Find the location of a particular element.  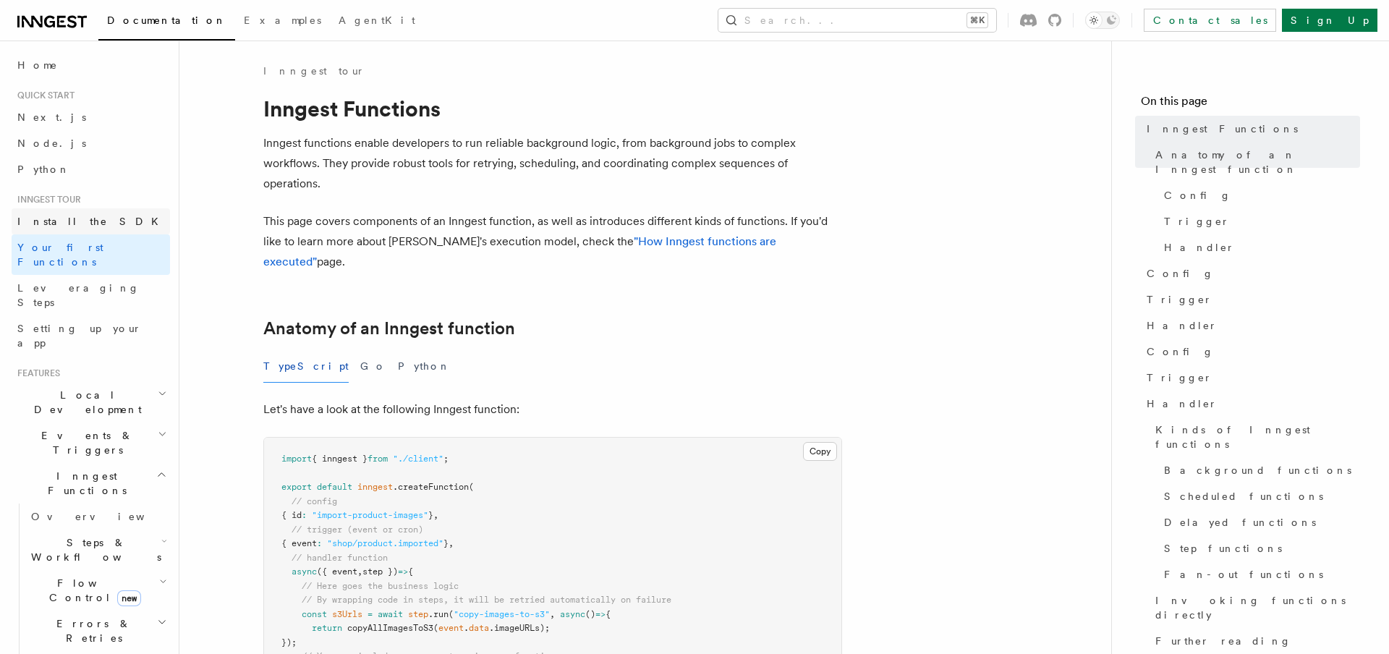

span: Local Development is located at coordinates (85, 402).